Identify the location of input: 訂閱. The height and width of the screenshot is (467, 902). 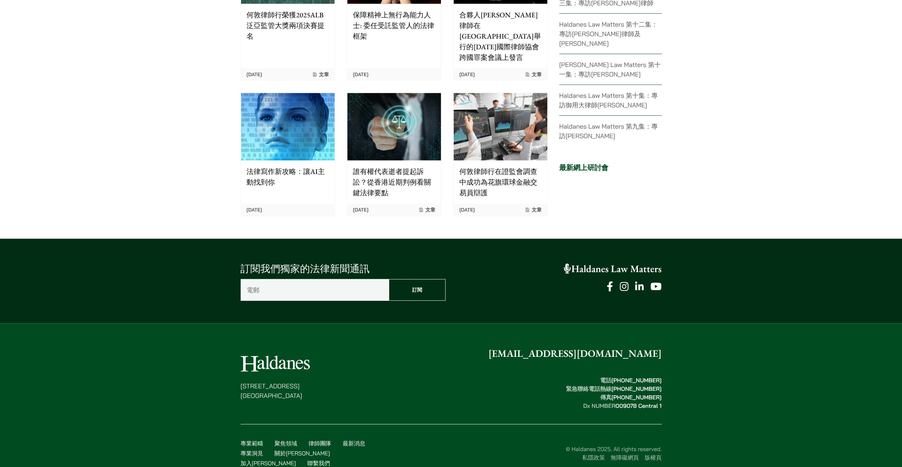
(417, 290).